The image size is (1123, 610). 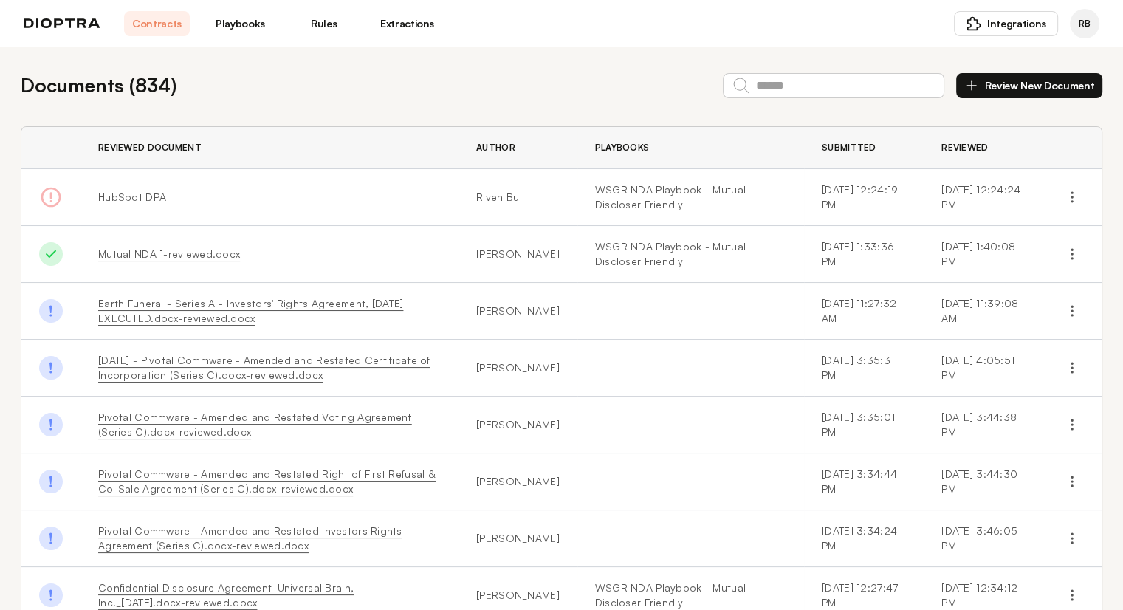 What do you see at coordinates (240, 24) in the screenshot?
I see `a: Playbooks` at bounding box center [240, 24].